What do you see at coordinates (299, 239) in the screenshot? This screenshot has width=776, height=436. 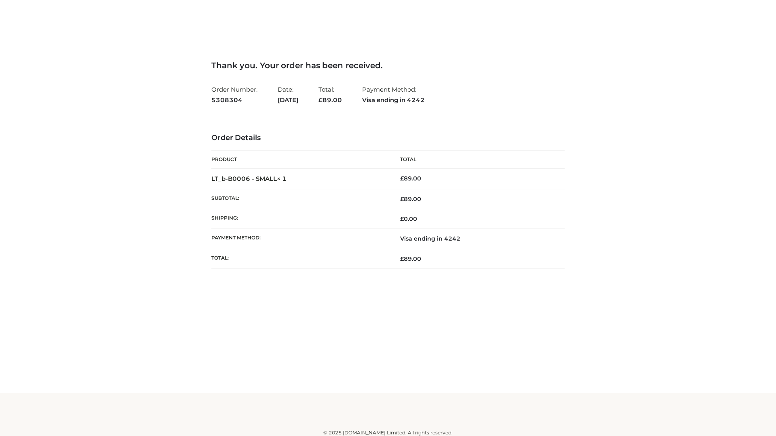 I see `th: Payment method:` at bounding box center [299, 239].